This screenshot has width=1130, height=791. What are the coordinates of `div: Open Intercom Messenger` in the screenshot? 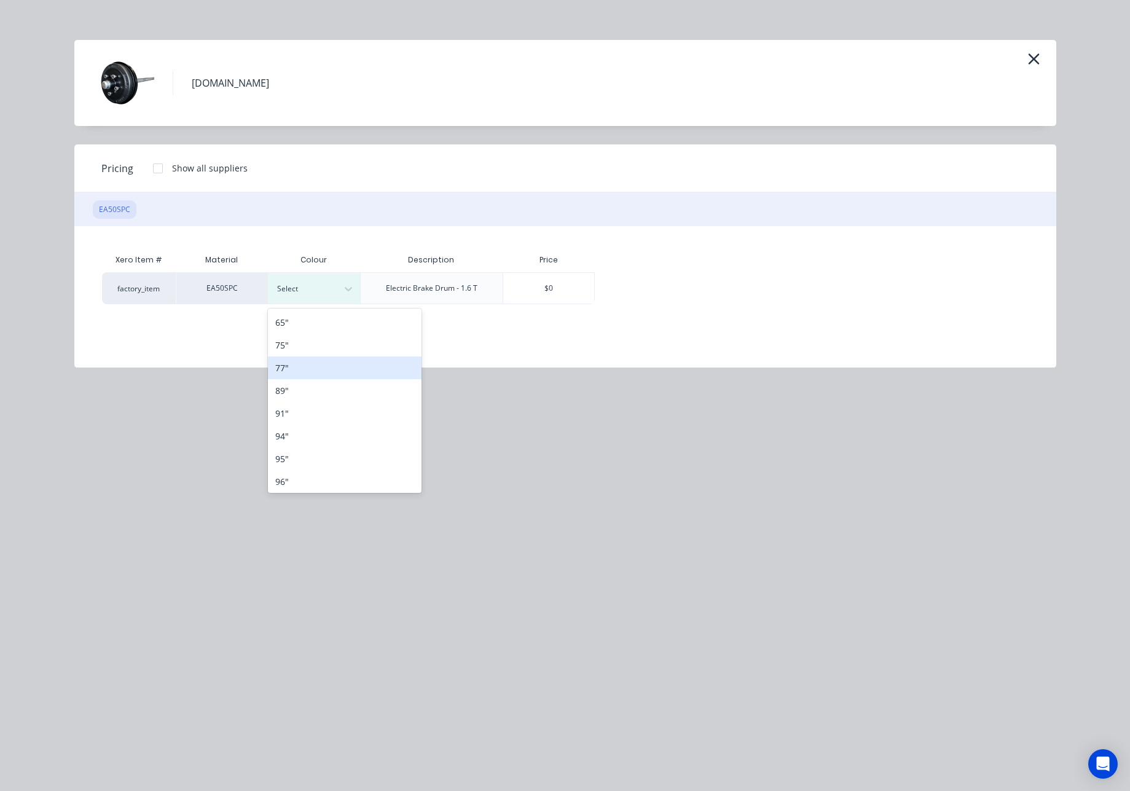 It's located at (1103, 764).